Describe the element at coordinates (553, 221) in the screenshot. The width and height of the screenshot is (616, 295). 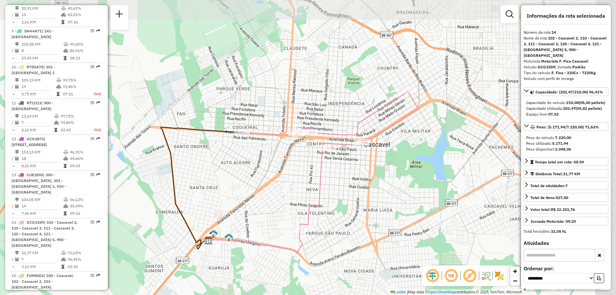
I see `div: Jornada Motorista: 09:20` at that location.